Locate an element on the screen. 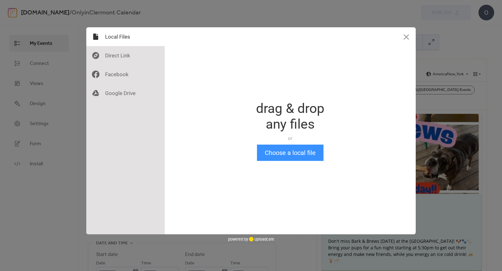  div: or is located at coordinates (290, 138).